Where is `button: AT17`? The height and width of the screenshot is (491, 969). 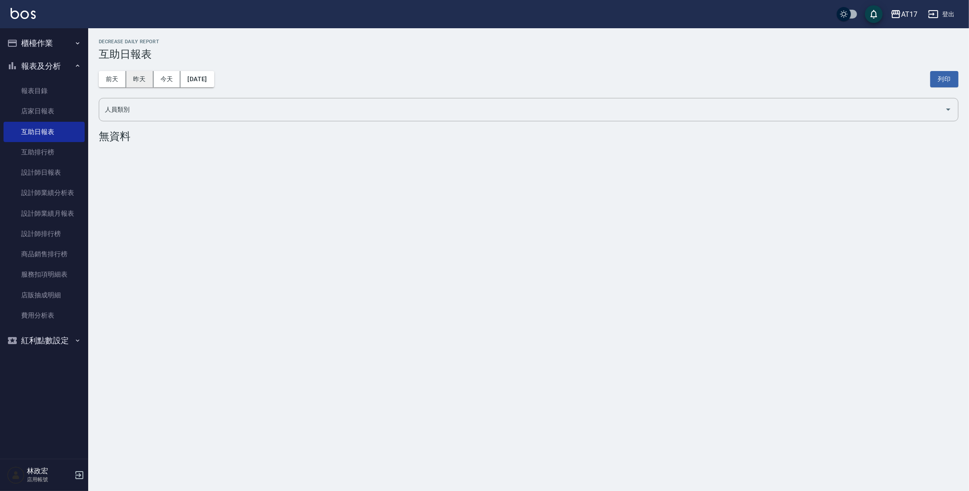 button: AT17 is located at coordinates (904, 14).